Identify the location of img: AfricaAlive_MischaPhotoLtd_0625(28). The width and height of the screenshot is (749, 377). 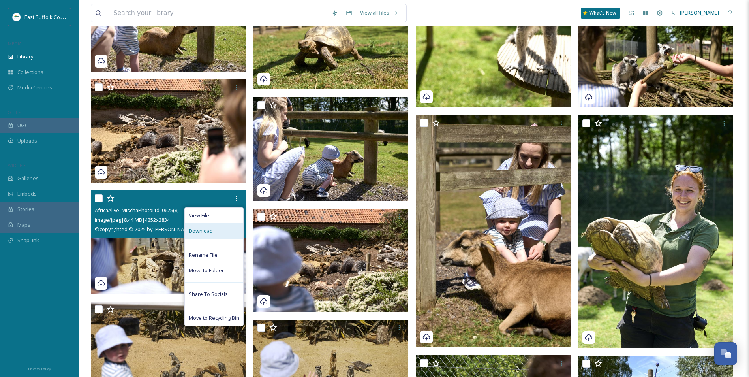
(656, 56).